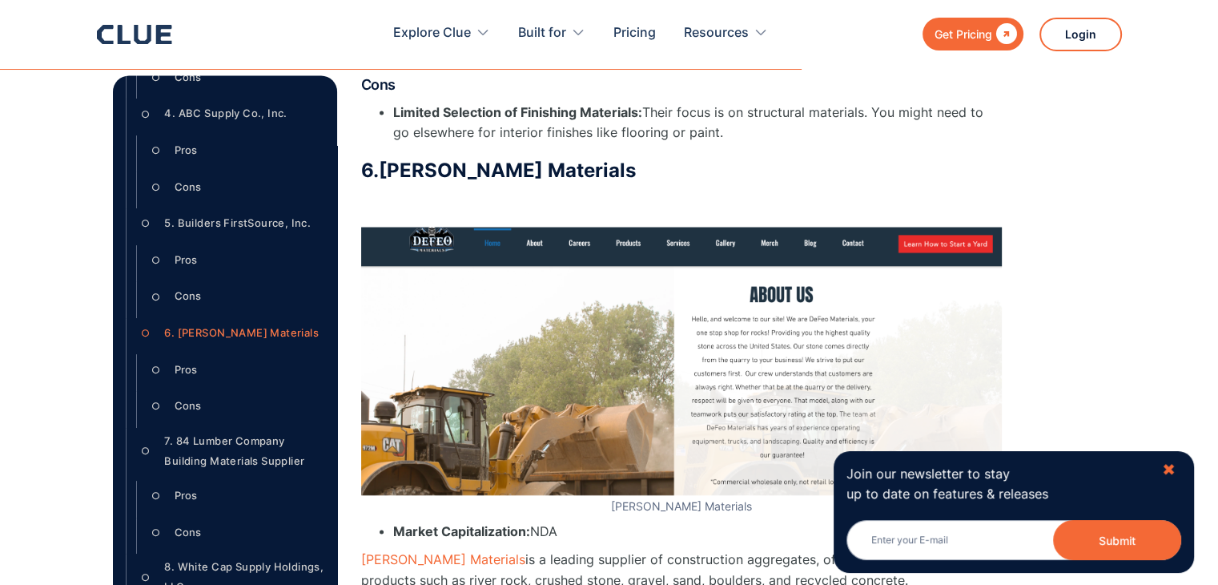 This screenshot has width=1218, height=585. Describe the element at coordinates (964, 34) in the screenshot. I see `div: Get Pricing` at that location.